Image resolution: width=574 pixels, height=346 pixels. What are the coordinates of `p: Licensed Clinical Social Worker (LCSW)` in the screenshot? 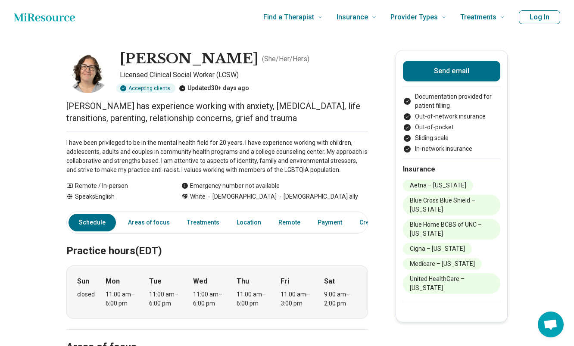 It's located at (244, 75).